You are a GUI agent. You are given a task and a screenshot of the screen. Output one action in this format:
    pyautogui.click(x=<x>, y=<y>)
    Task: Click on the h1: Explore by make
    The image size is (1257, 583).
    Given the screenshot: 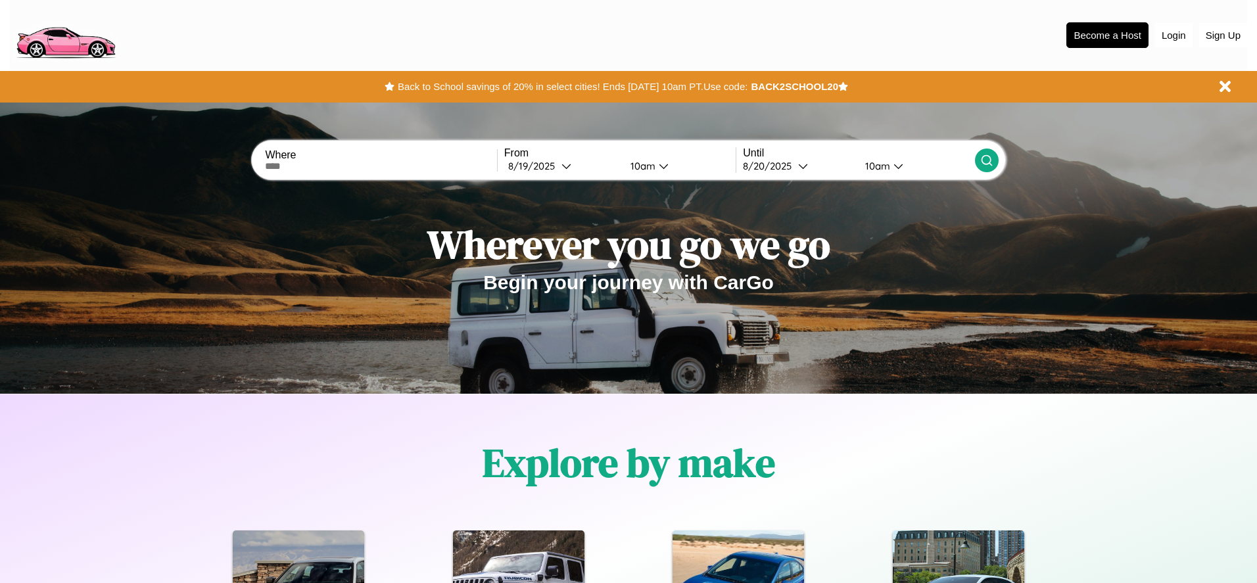 What is the action you would take?
    pyautogui.click(x=629, y=463)
    